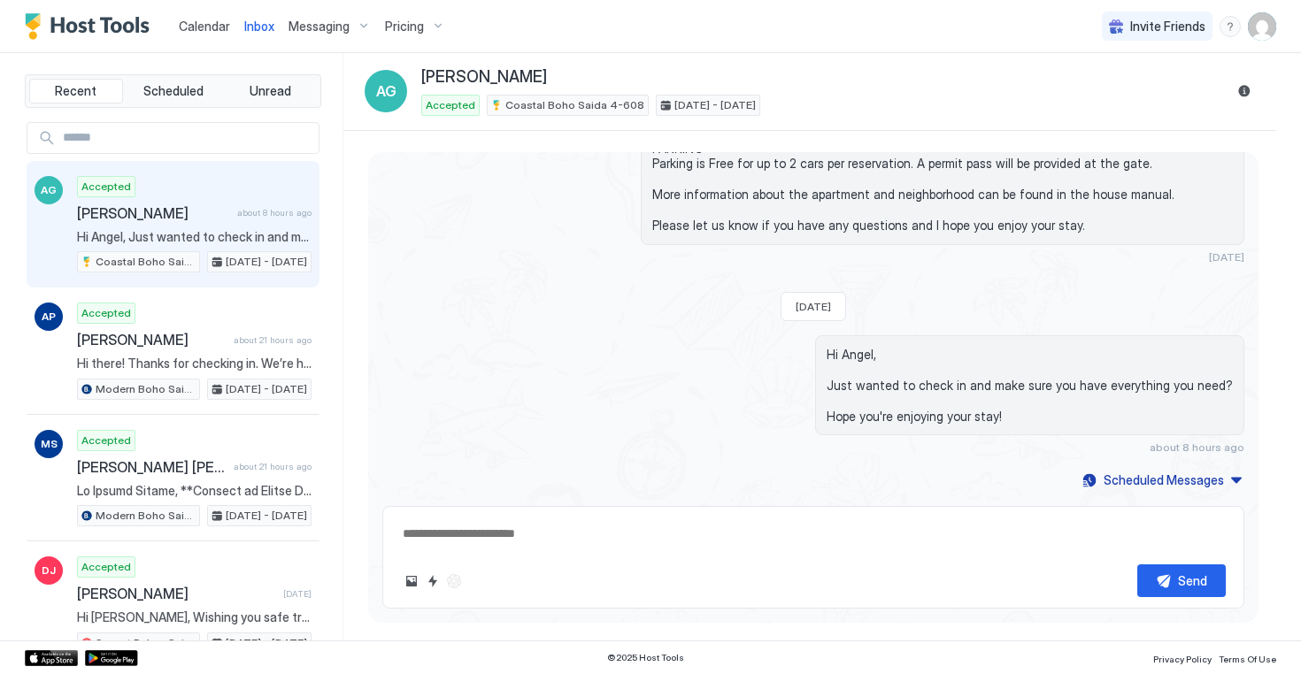 This screenshot has width=1301, height=674. I want to click on button: Upload image, so click(412, 582).